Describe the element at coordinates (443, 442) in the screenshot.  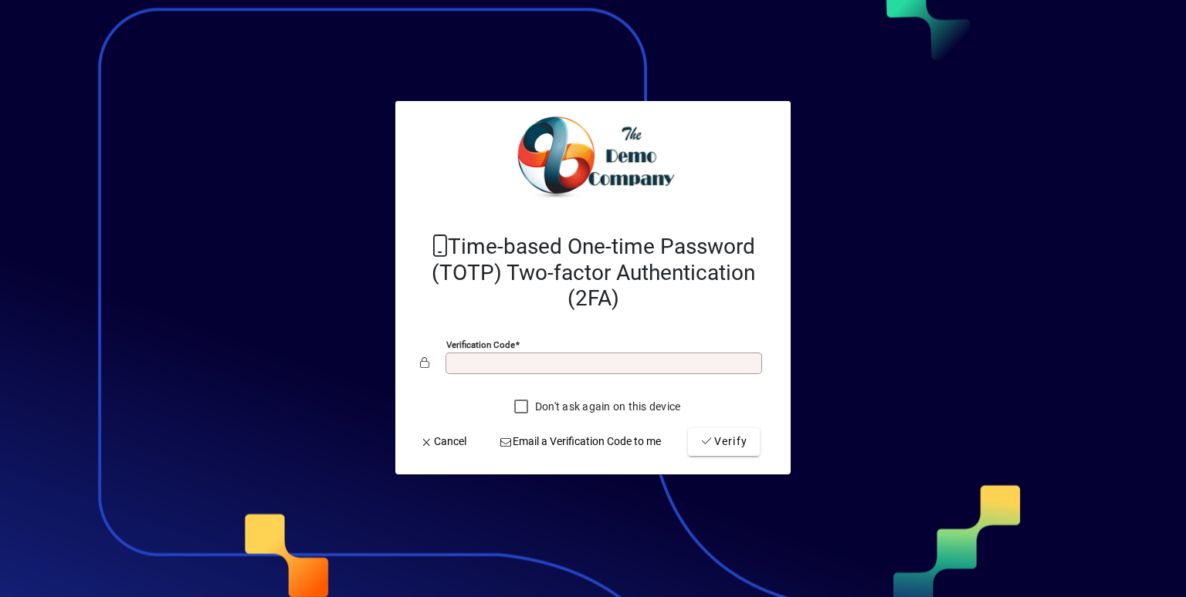
I see `button: Cancel` at that location.